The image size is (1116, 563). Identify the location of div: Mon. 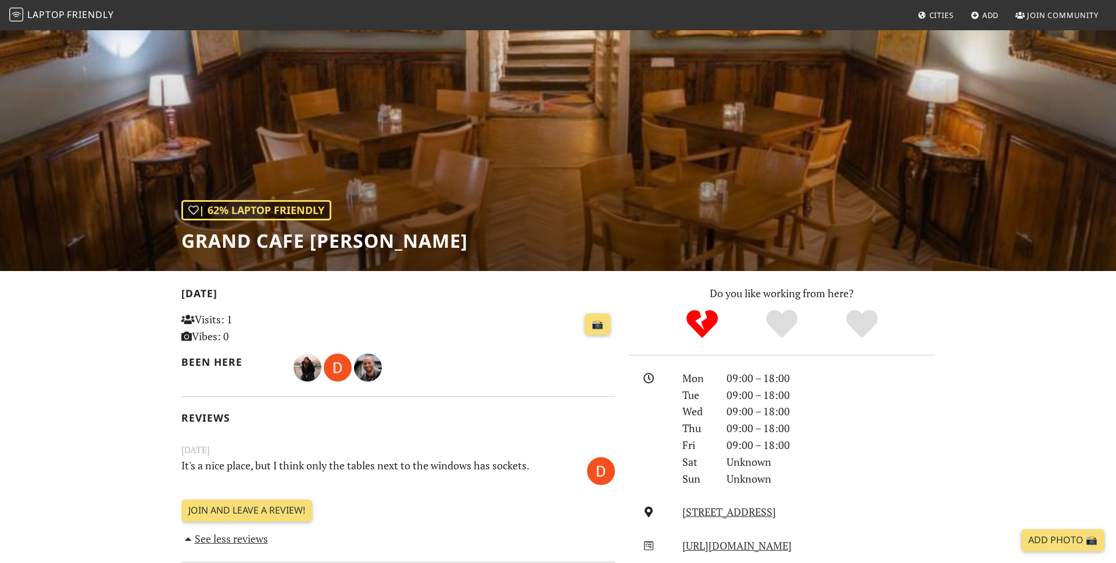
(697, 378).